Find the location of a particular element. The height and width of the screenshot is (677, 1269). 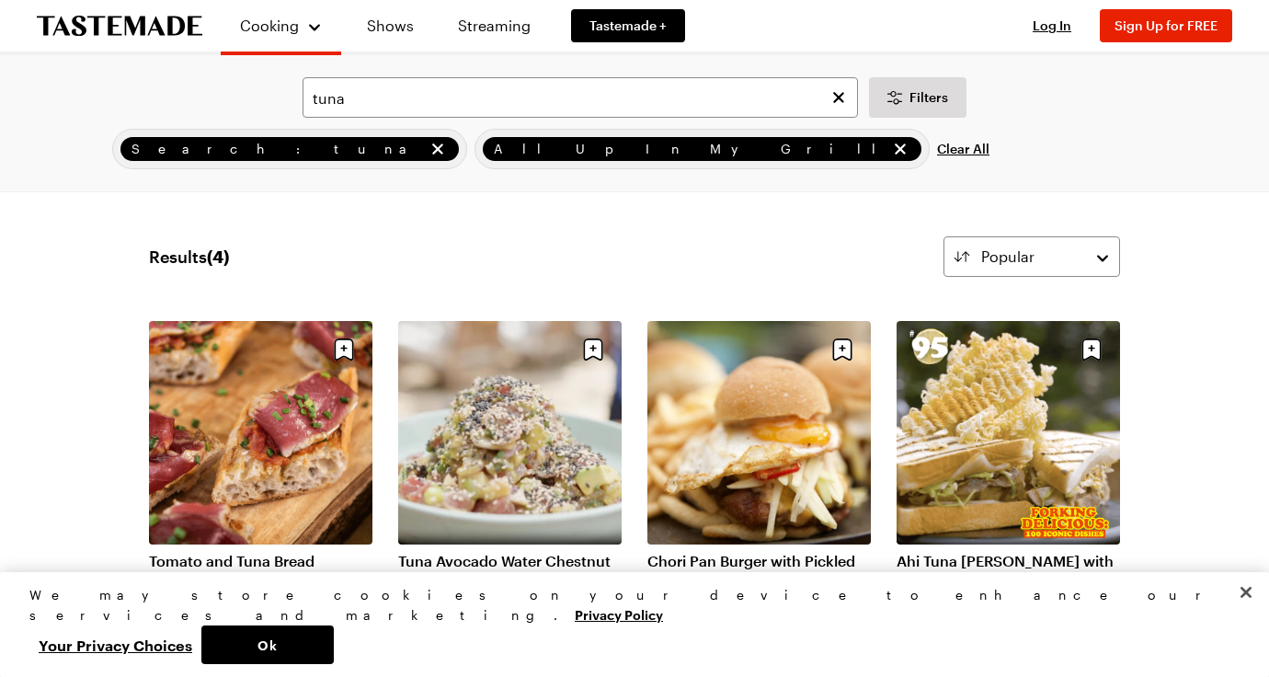

a: Tastemade + is located at coordinates (628, 26).